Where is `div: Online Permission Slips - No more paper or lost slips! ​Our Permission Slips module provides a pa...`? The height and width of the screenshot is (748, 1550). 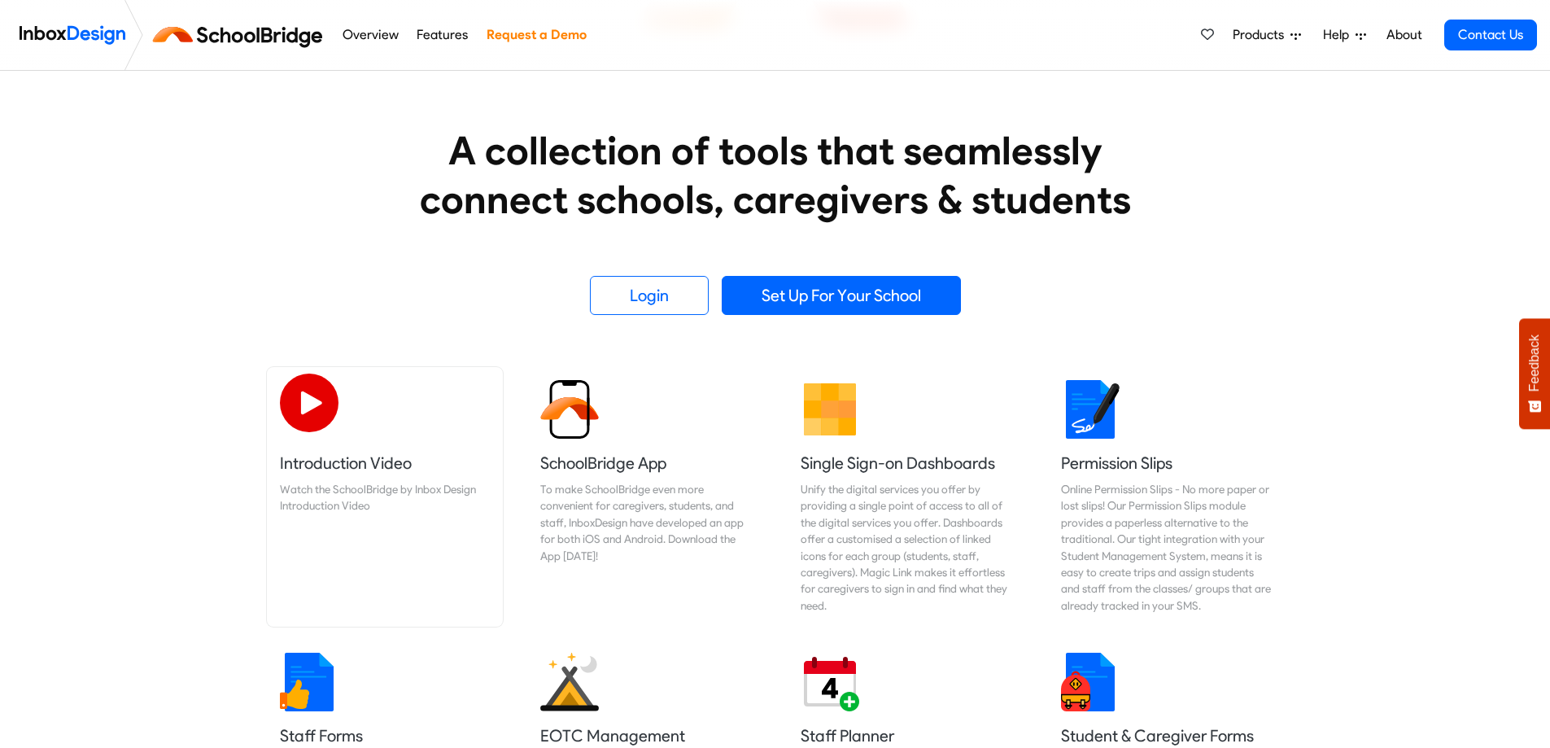
div: Online Permission Slips - No more paper or lost slips! ​Our Permission Slips module provides a pa... is located at coordinates (1166, 547).